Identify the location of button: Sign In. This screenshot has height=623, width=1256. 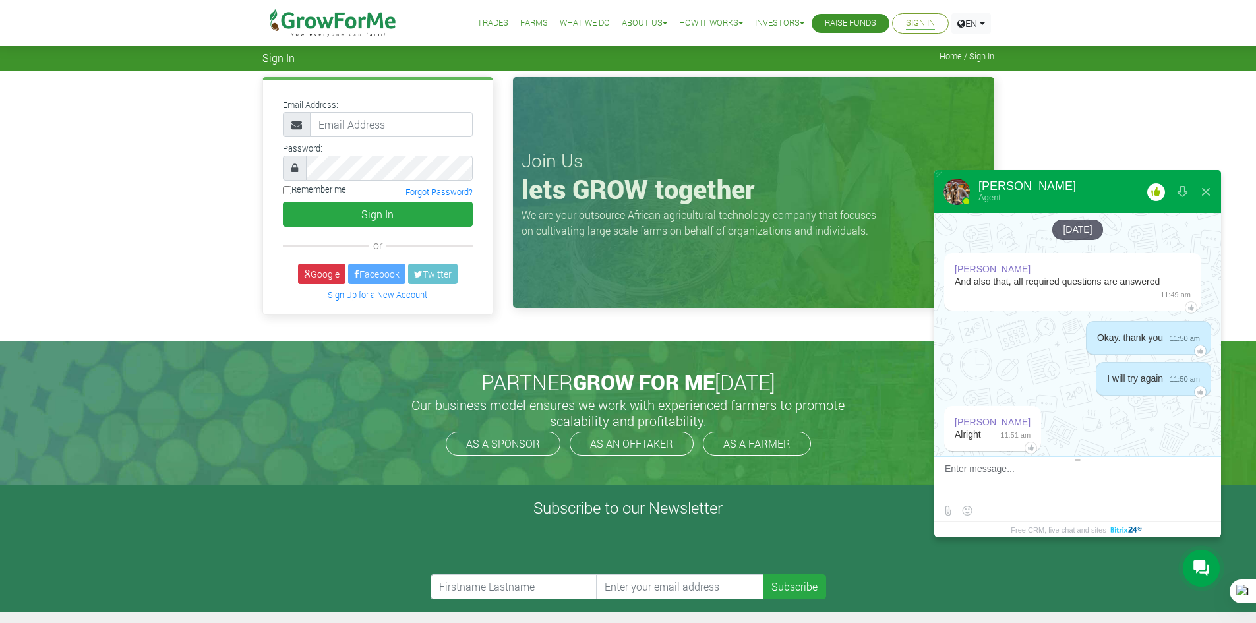
(378, 214).